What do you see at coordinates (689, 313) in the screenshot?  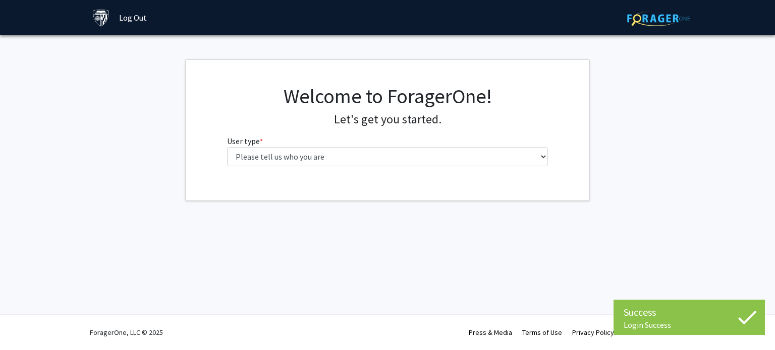 I see `div: Success` at bounding box center [689, 313].